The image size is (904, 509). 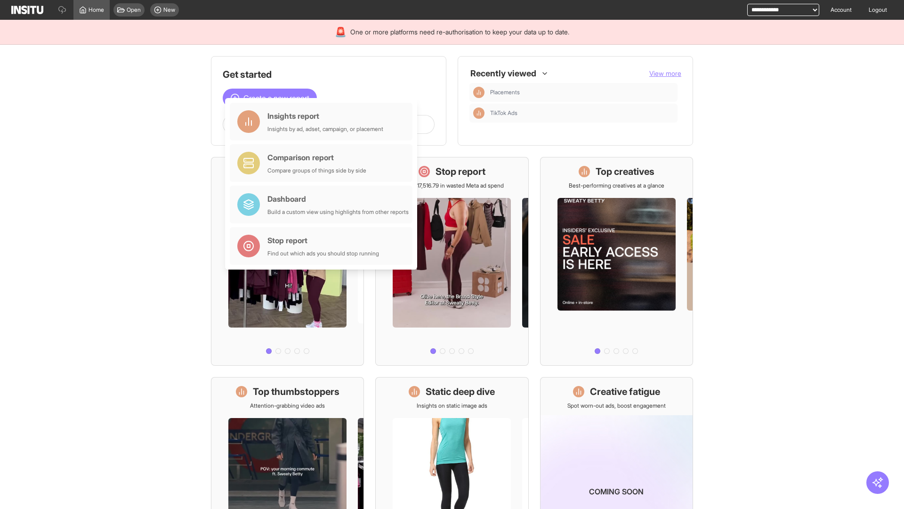 What do you see at coordinates (460, 32) in the screenshot?
I see `span: One or more platforms need re-authorisation to keep your data up to date.` at bounding box center [460, 32].